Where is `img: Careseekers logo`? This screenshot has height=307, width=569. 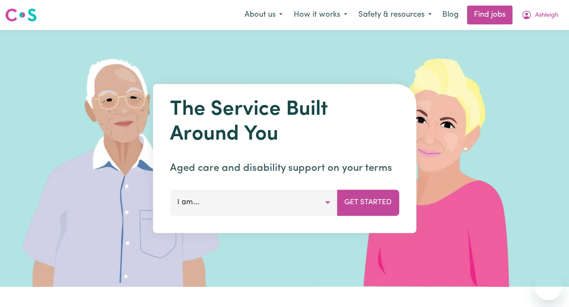 img: Careseekers logo is located at coordinates (21, 15).